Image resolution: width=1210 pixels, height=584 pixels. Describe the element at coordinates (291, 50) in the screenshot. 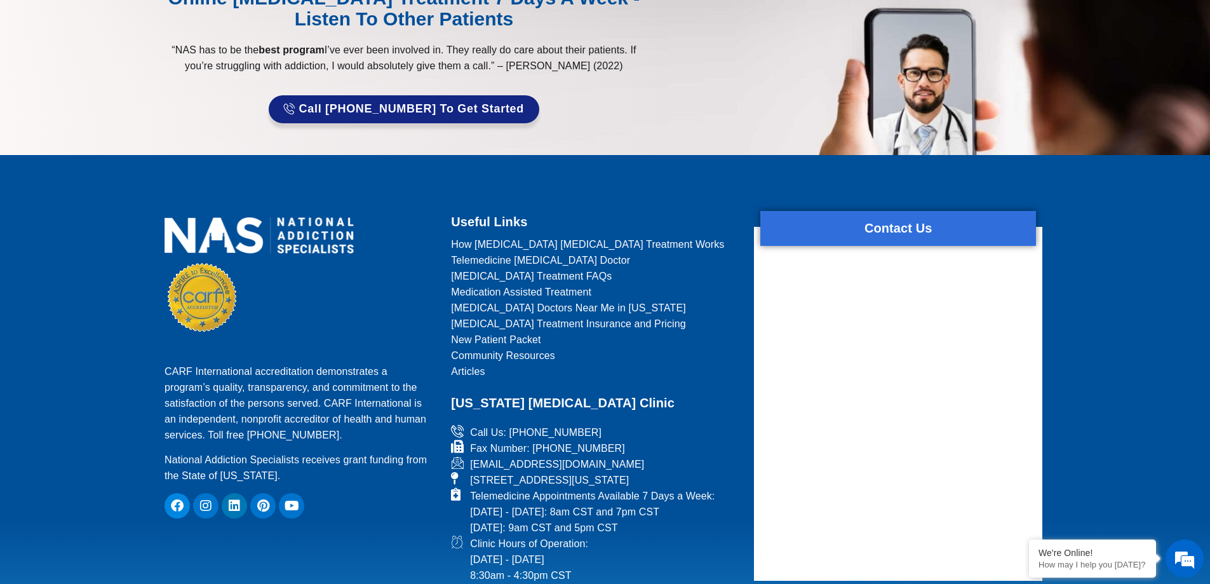

I see `strong: best program` at that location.